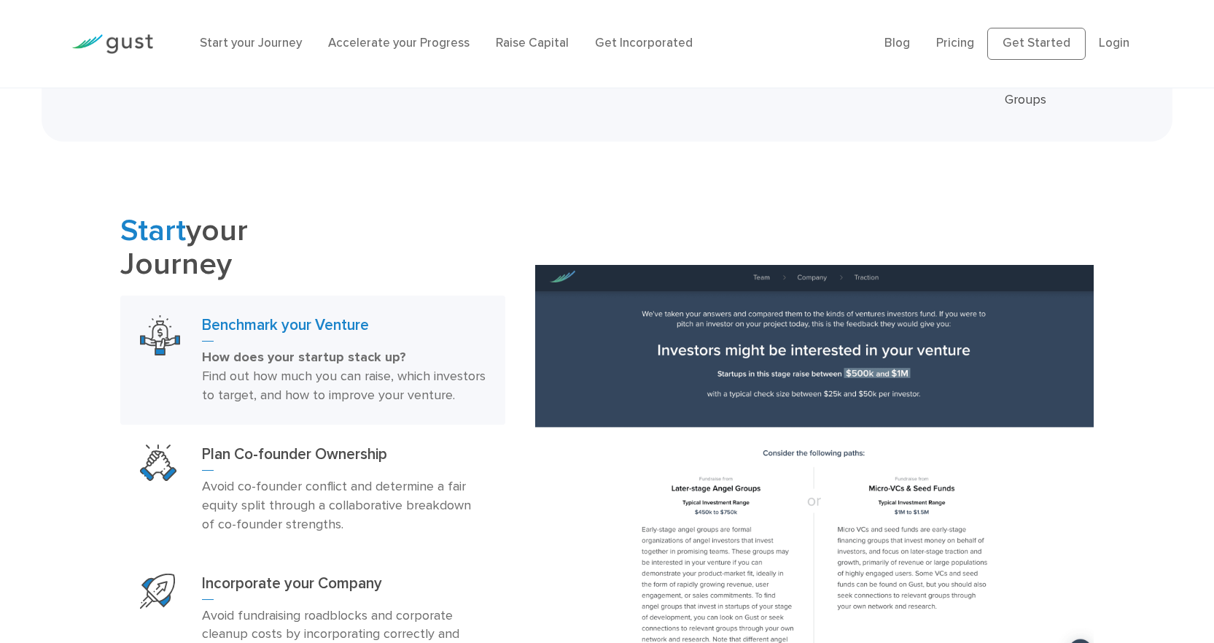  I want to click on a: Start your Journey, so click(251, 43).